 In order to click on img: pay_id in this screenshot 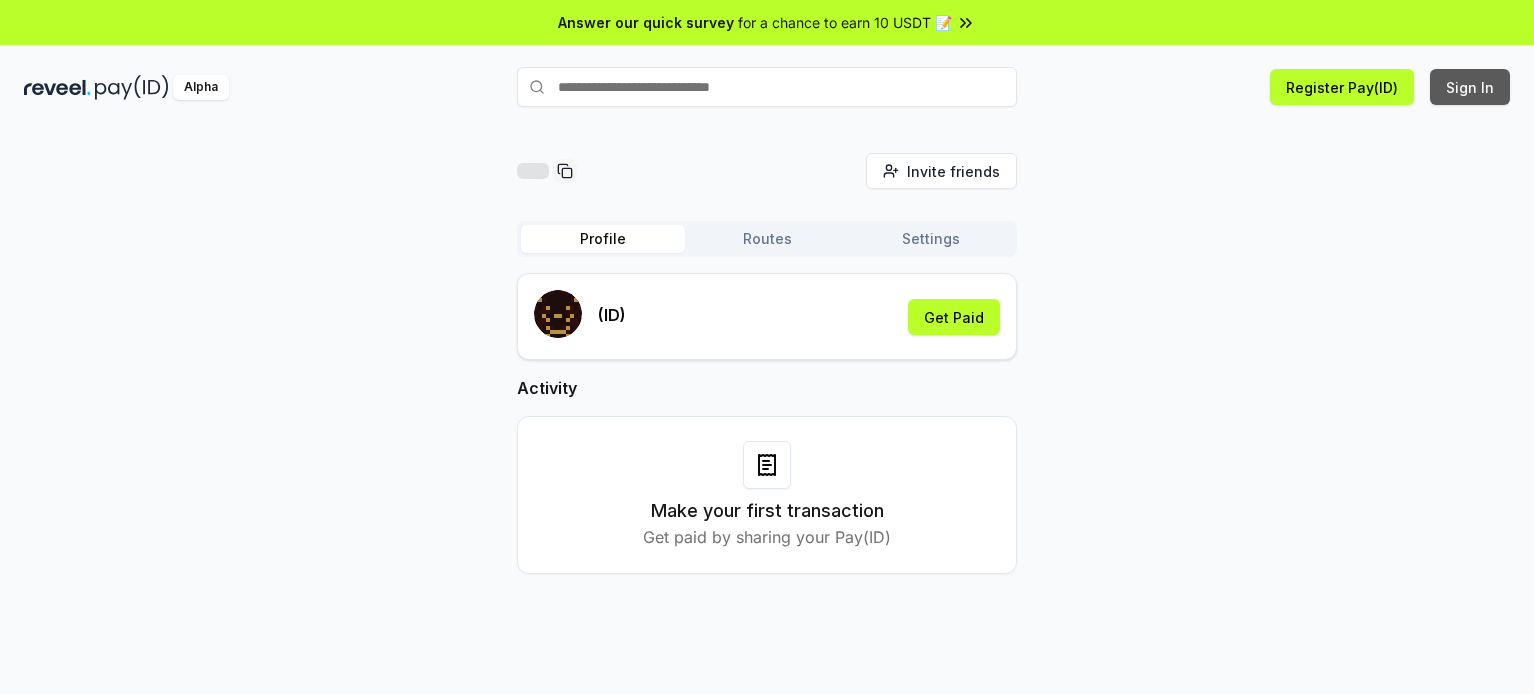, I will do `click(132, 87)`.